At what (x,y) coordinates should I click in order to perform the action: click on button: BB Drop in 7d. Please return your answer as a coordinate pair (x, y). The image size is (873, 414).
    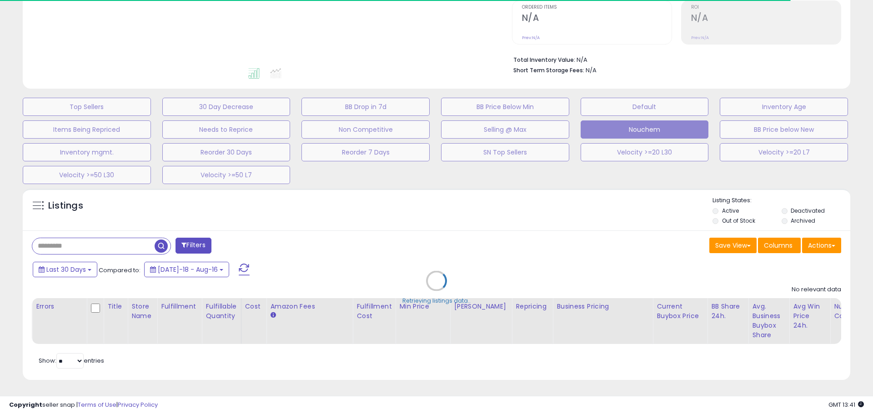
    Looking at the image, I should click on (366, 107).